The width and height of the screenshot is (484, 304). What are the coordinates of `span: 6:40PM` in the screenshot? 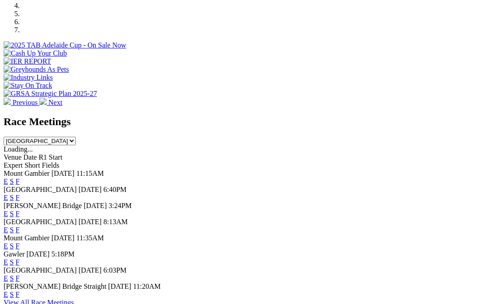 It's located at (115, 189).